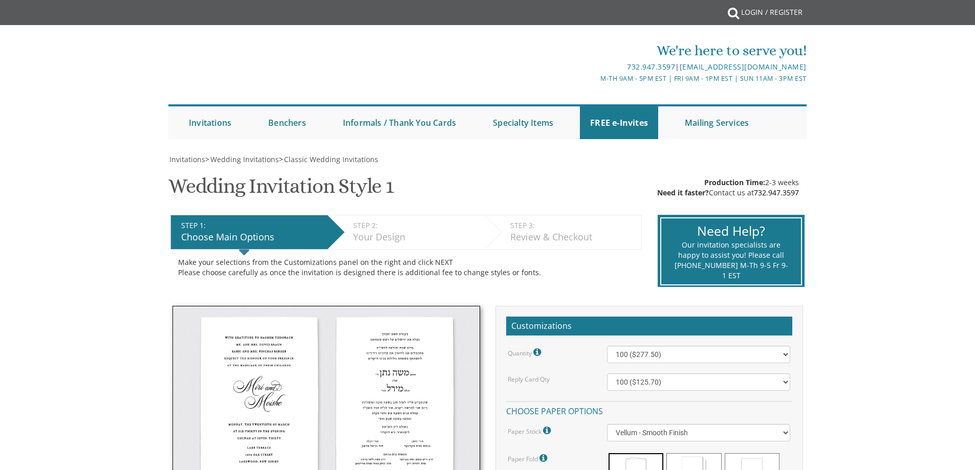  What do you see at coordinates (529, 459) in the screenshot?
I see `label: Paper Fold` at bounding box center [529, 459].